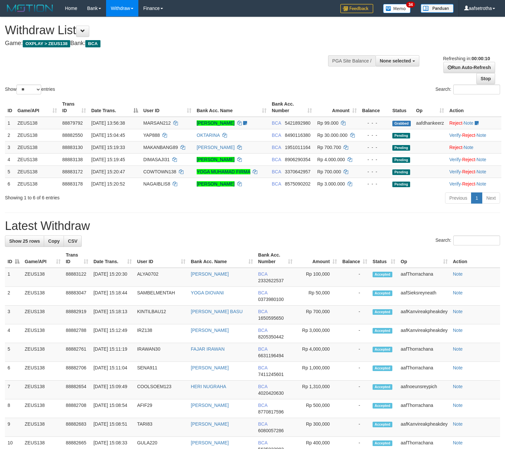 The image size is (505, 449). I want to click on td: AFIF29, so click(161, 409).